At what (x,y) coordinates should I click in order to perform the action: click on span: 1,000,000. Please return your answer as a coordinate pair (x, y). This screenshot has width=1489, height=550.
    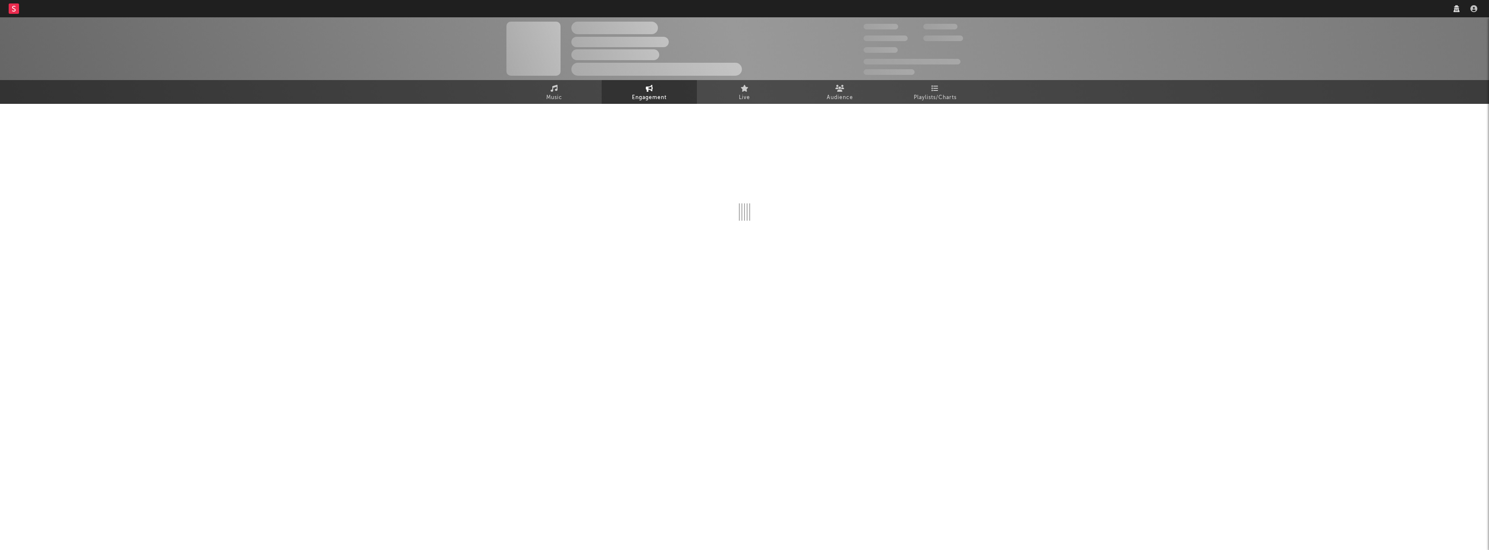
    Looking at the image, I should click on (943, 38).